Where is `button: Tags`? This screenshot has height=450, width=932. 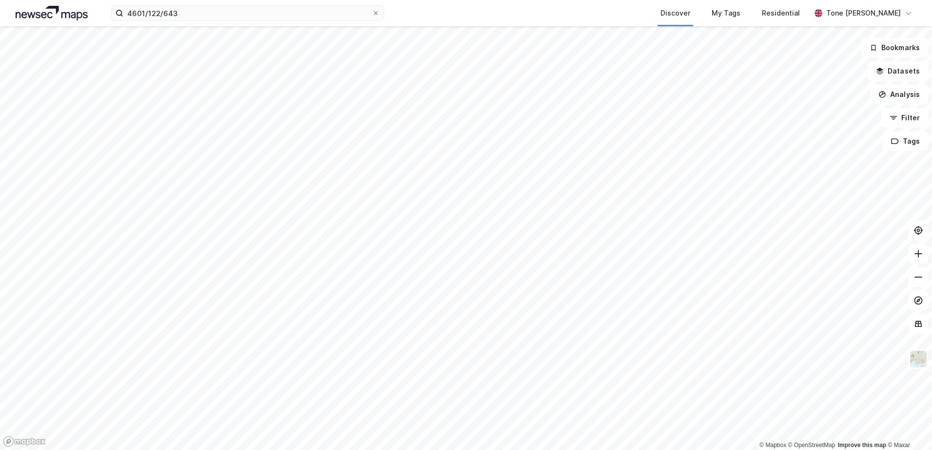 button: Tags is located at coordinates (905, 141).